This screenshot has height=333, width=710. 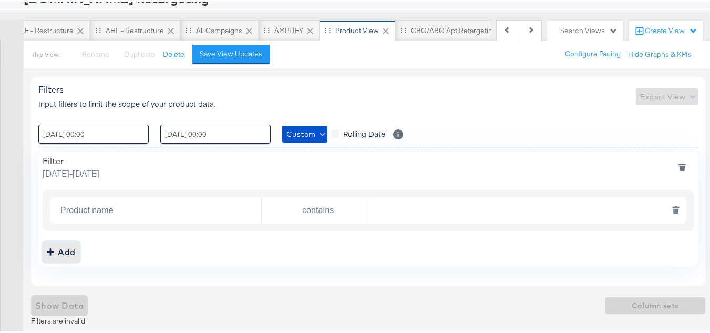 What do you see at coordinates (71, 159) in the screenshot?
I see `div: Filter` at bounding box center [71, 159].